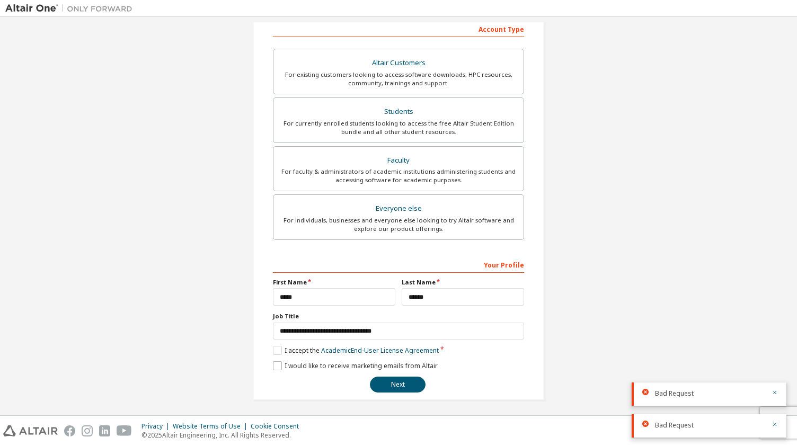 This screenshot has height=446, width=797. I want to click on label: Job Title, so click(399, 316).